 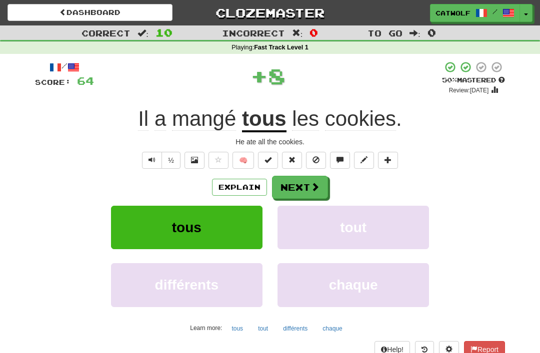 I want to click on span: a, so click(x=160, y=119).